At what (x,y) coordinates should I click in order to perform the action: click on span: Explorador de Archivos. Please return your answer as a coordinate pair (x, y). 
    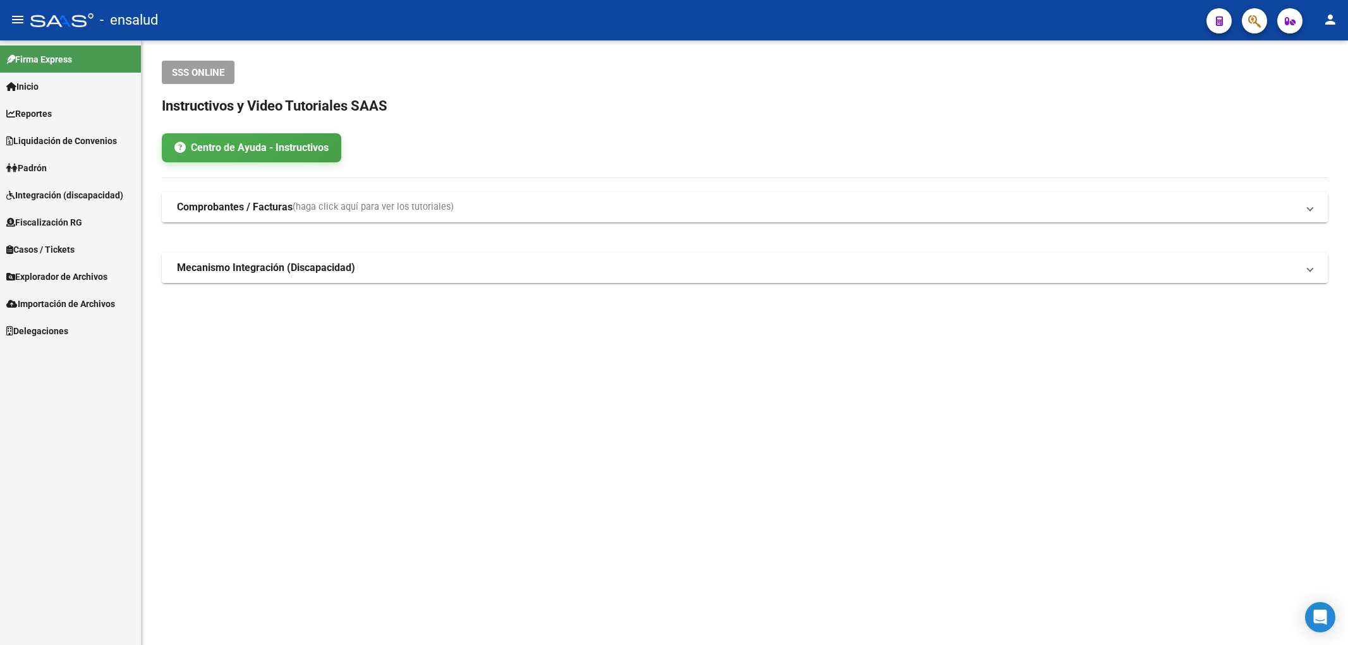
    Looking at the image, I should click on (57, 277).